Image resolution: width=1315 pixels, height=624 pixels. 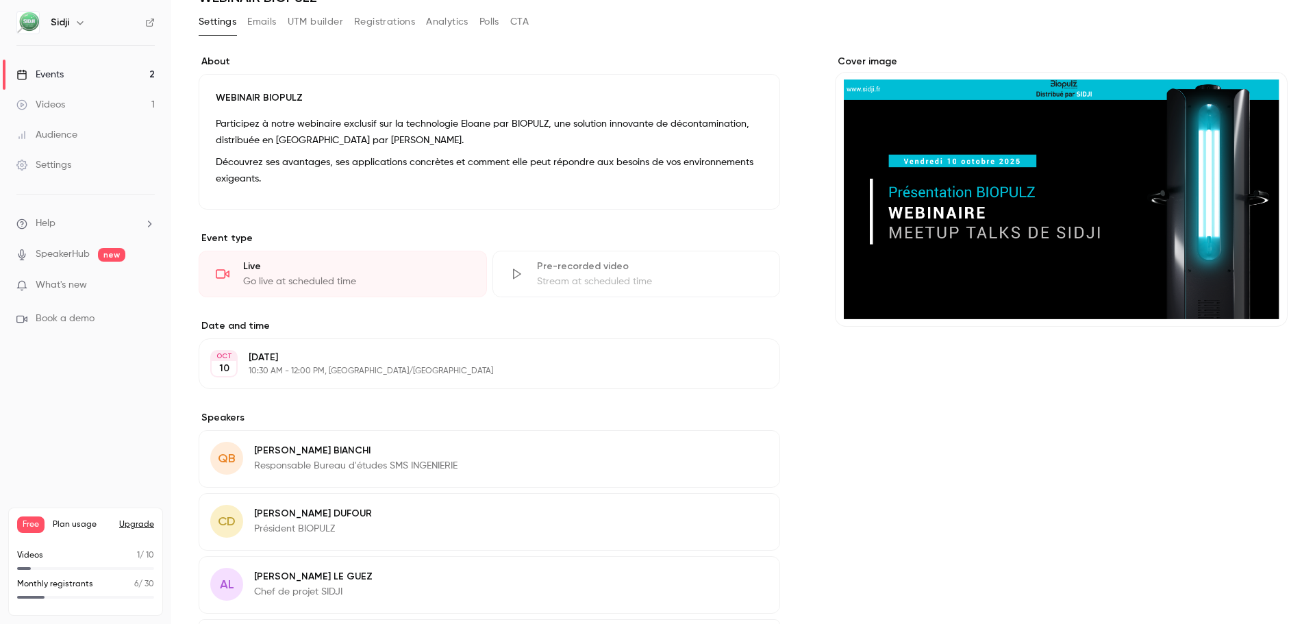 I want to click on p: Event type, so click(x=489, y=238).